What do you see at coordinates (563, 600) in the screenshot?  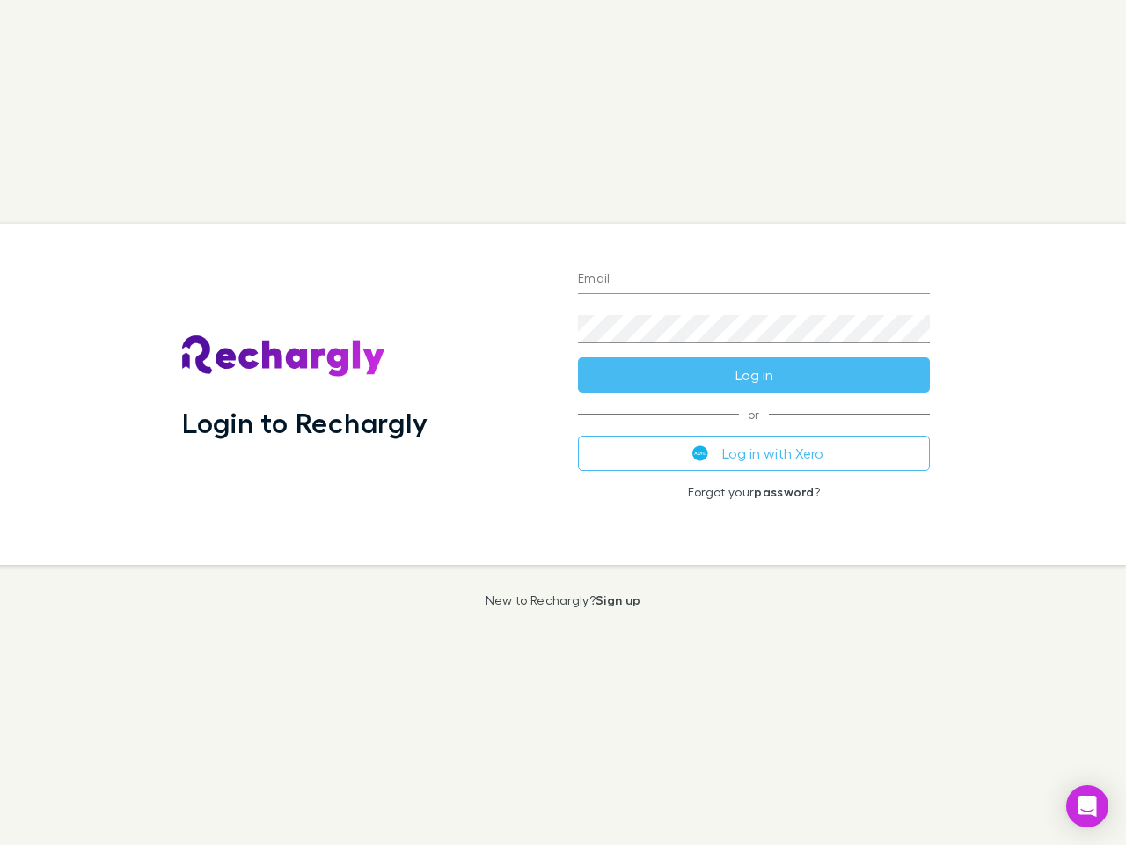 I see `p: New to Rechargly?` at bounding box center [563, 600].